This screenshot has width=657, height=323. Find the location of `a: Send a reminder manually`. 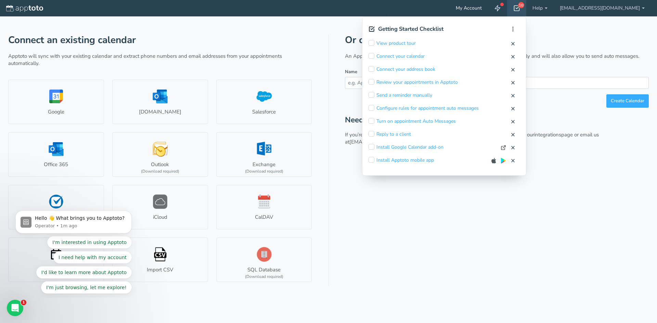

a: Send a reminder manually is located at coordinates (404, 95).